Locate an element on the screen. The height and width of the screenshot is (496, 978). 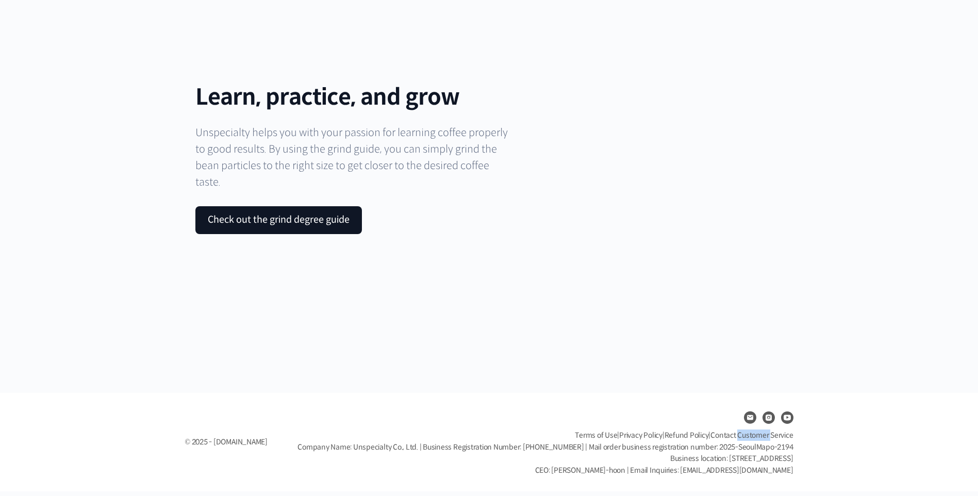
a: Refund Policy is located at coordinates (687, 435).